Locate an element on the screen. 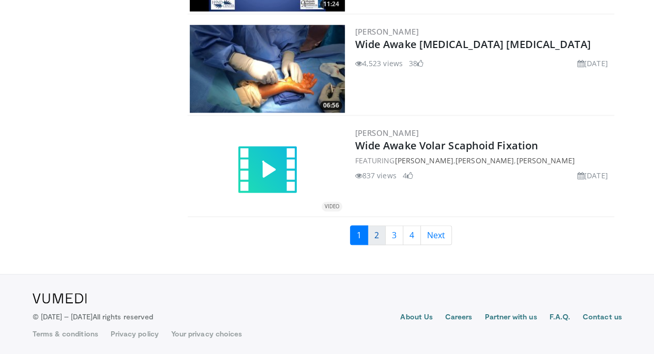 The width and height of the screenshot is (654, 354). a: Careers is located at coordinates (459, 318).